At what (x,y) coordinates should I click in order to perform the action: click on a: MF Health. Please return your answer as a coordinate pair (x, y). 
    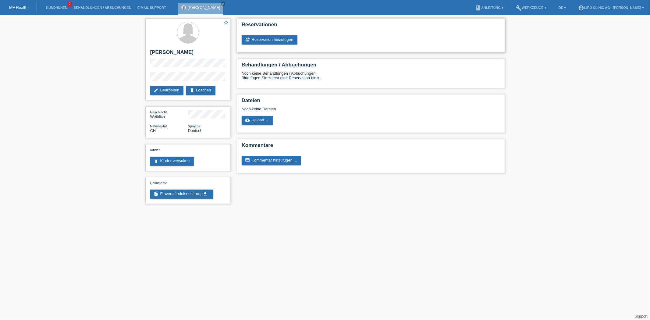
    Looking at the image, I should click on (18, 7).